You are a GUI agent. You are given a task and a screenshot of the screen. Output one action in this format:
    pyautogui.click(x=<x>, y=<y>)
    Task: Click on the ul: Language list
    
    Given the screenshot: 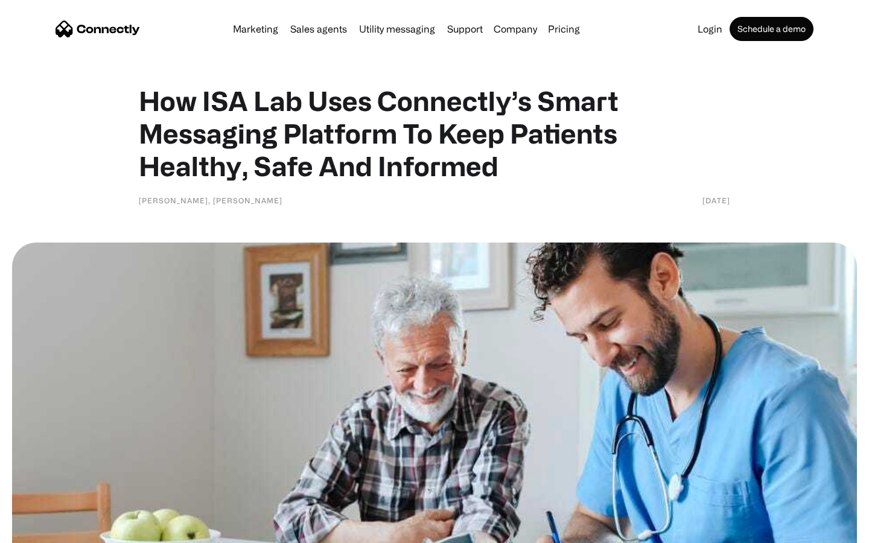 What is the action you would take?
    pyautogui.click(x=48, y=530)
    